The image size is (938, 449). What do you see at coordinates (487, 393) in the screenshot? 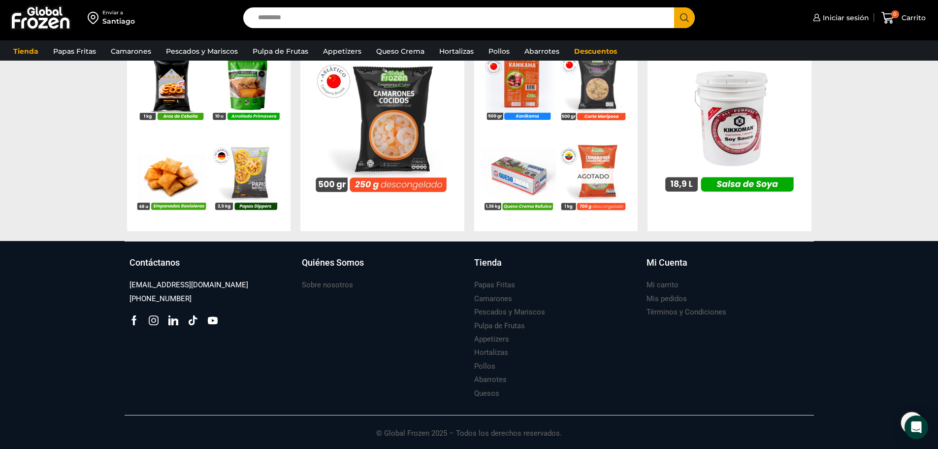
I see `a: Quesos` at bounding box center [487, 393].